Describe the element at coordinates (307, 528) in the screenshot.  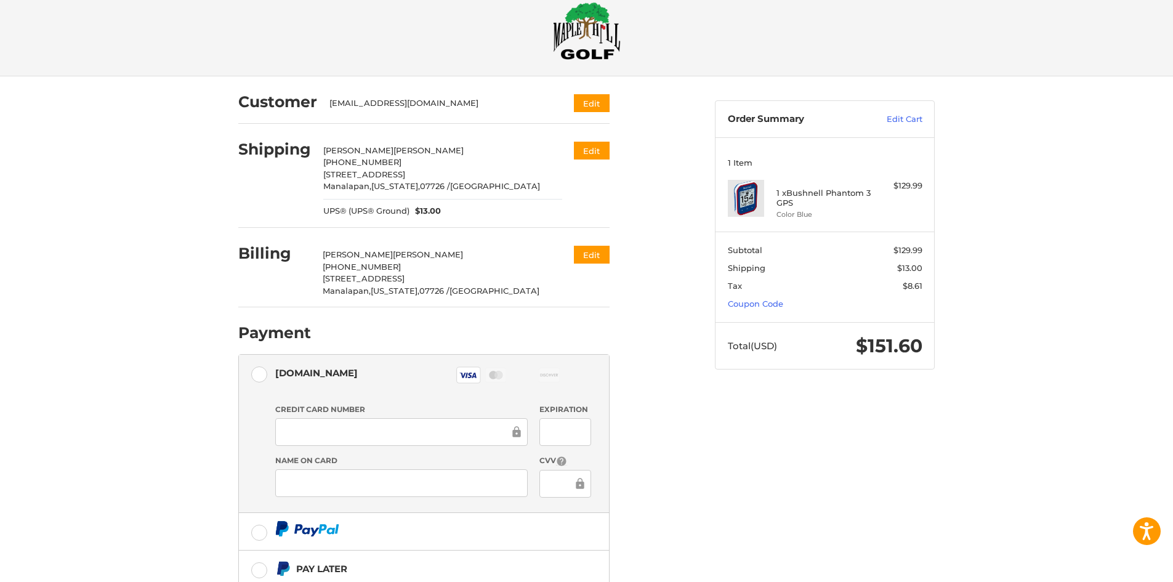
I see `img: PayPal icon` at that location.